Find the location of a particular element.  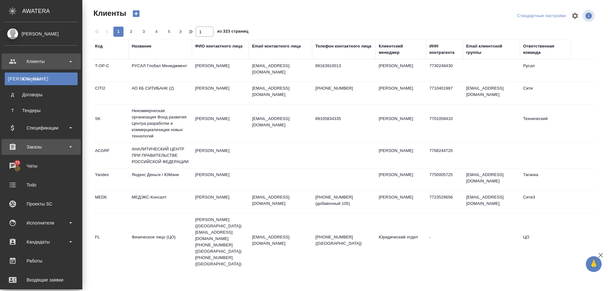

p: 89163910013 is located at coordinates (344, 66).